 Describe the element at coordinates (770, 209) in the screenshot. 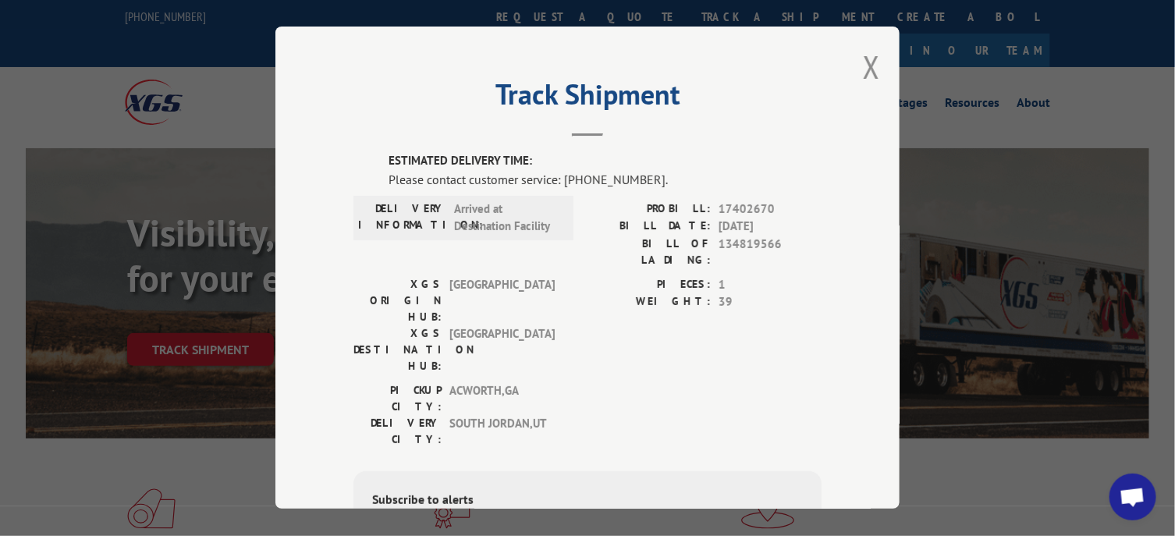

I see `span: 17402670` at that location.